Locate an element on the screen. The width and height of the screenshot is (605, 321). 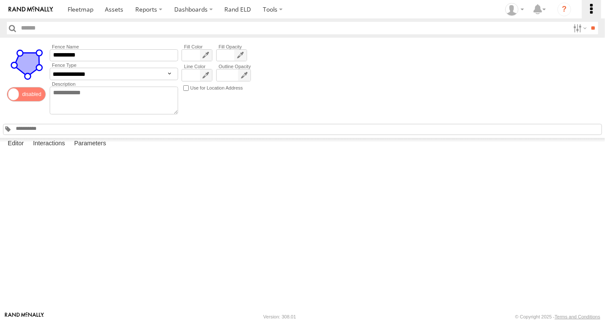
div: Scott Ambler is located at coordinates (515, 9).